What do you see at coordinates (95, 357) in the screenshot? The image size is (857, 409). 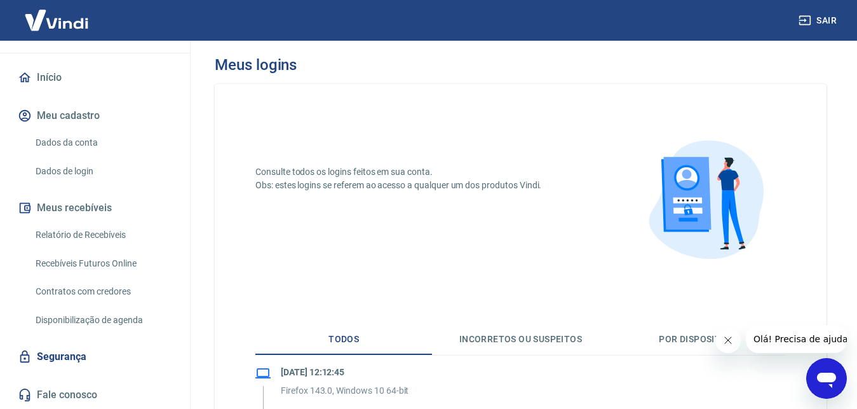 I see `a: Segurança` at bounding box center [95, 357].